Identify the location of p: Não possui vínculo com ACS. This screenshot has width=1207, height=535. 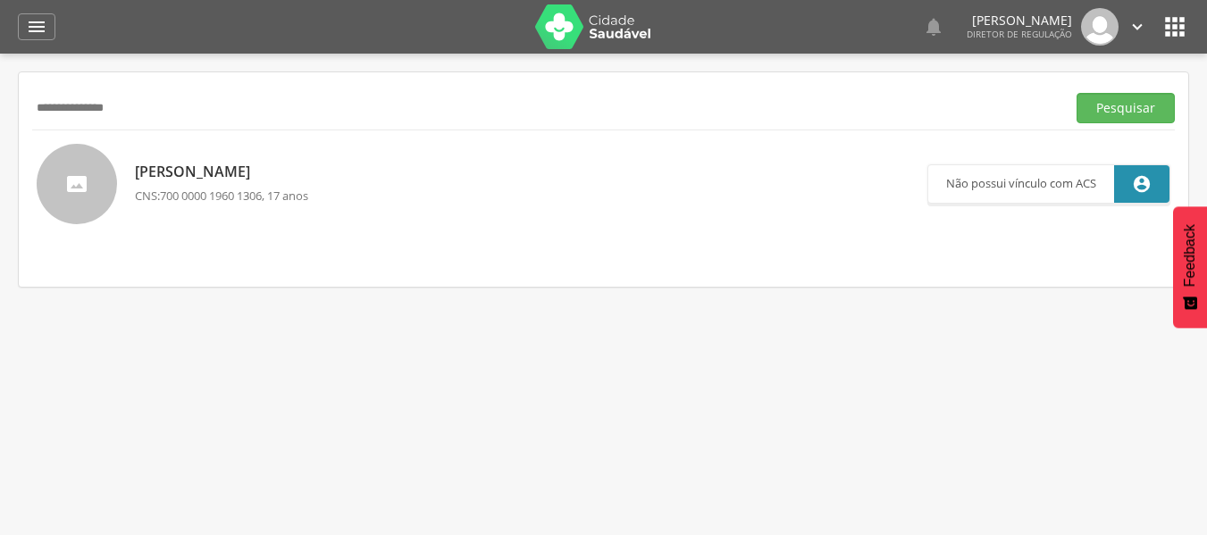
(1021, 184).